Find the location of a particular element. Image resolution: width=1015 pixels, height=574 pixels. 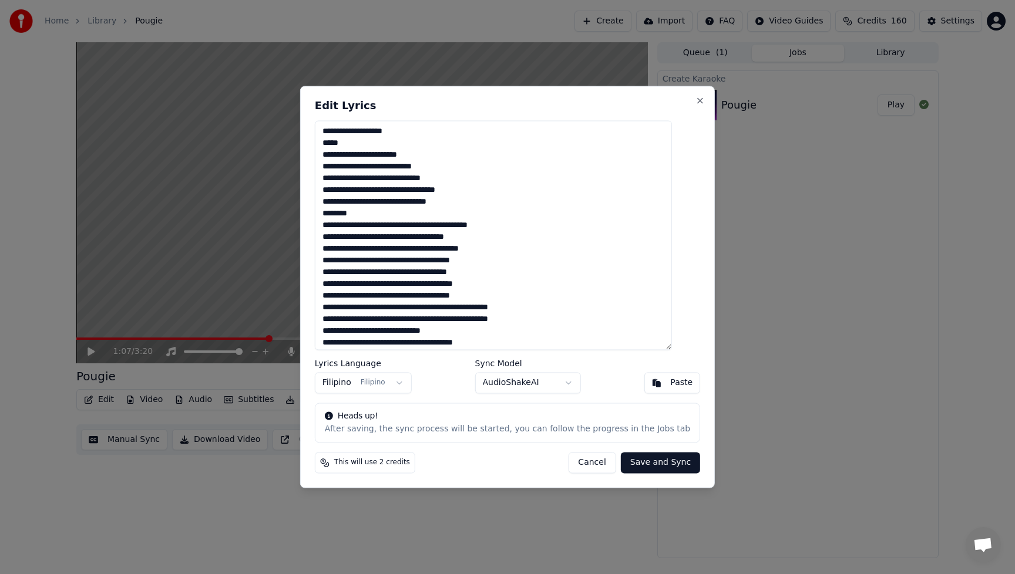

span: This will use 2 credits is located at coordinates (372, 463).